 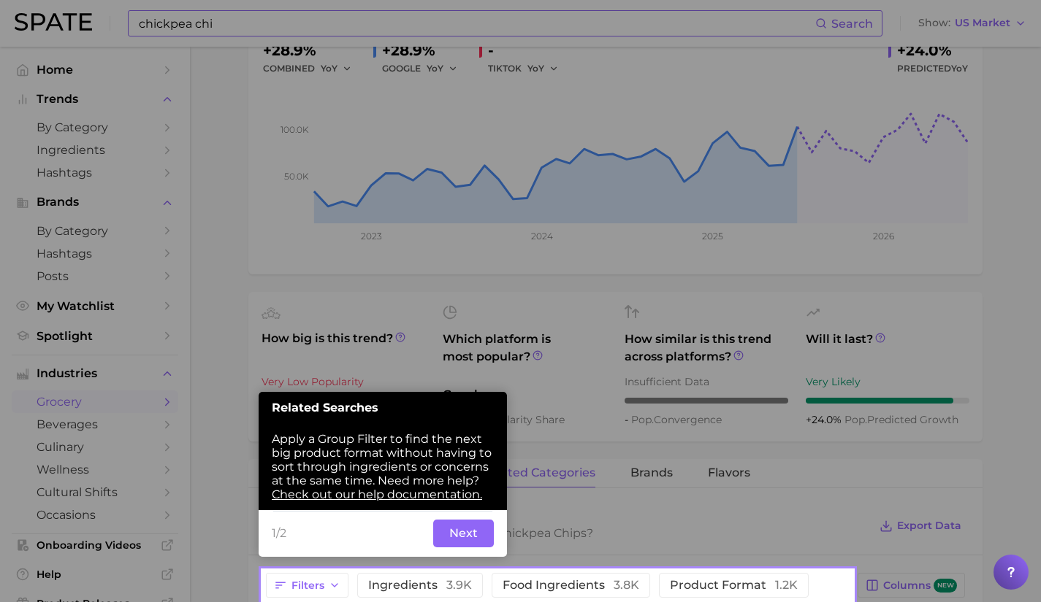 I want to click on button: Filters, so click(x=307, y=586).